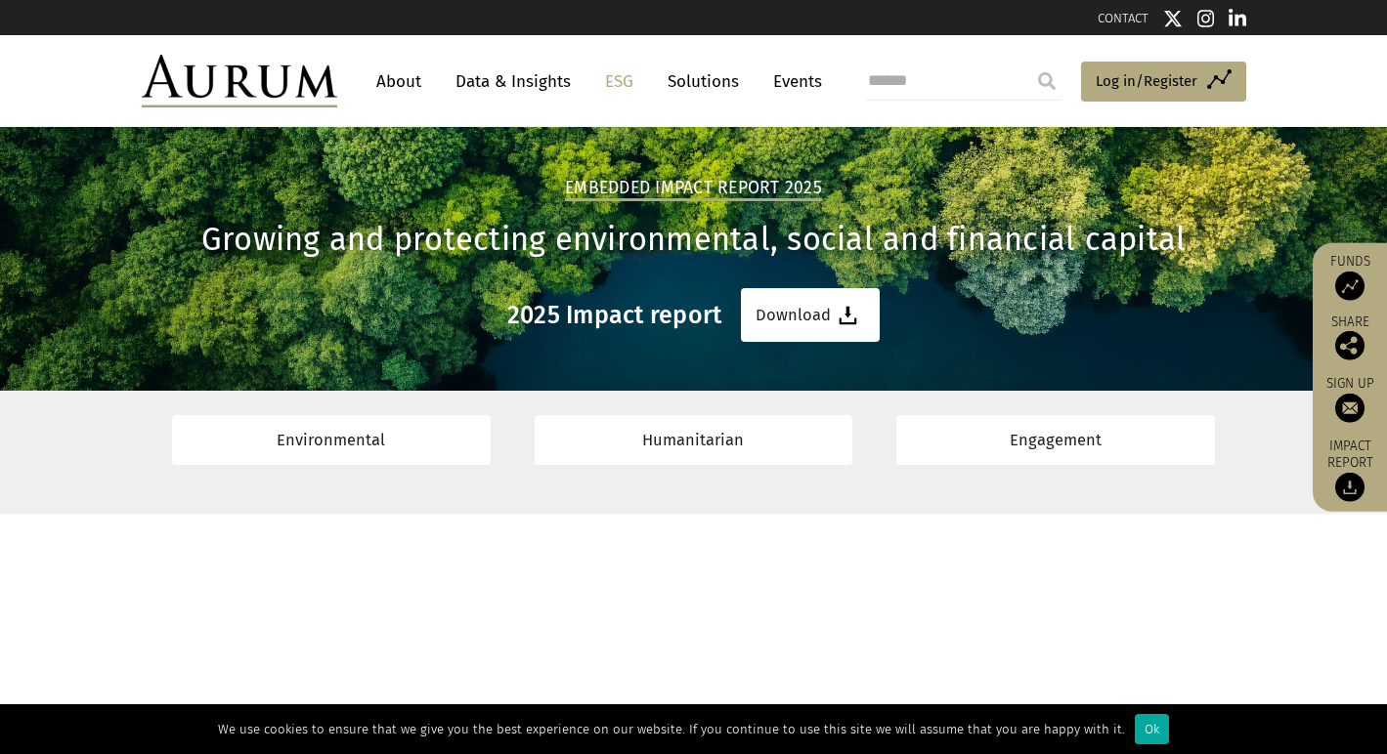 The image size is (1387, 754). I want to click on a: ESG, so click(619, 81).